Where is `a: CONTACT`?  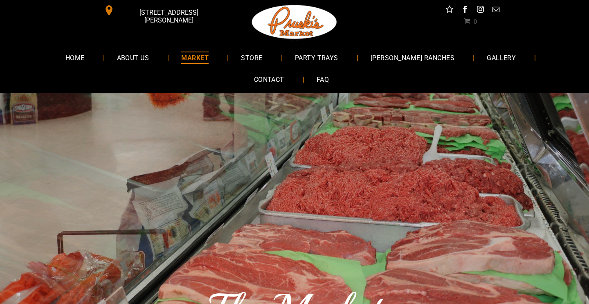
a: CONTACT is located at coordinates (269, 79).